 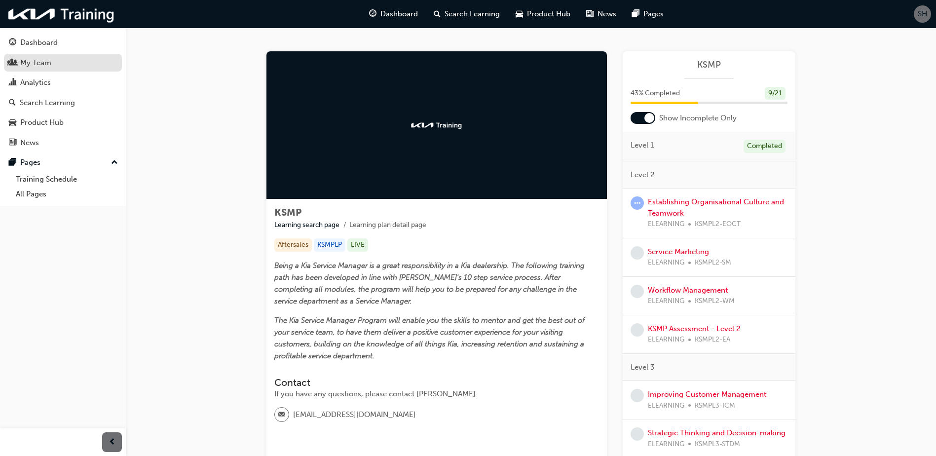 I want to click on a: kia-training, so click(x=62, y=14).